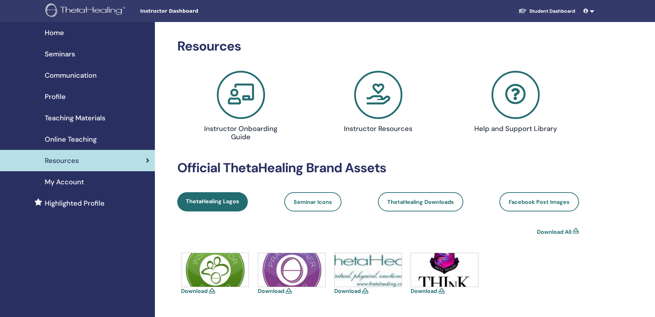  Describe the element at coordinates (445, 270) in the screenshot. I see `img: think-shield.jpg` at that location.